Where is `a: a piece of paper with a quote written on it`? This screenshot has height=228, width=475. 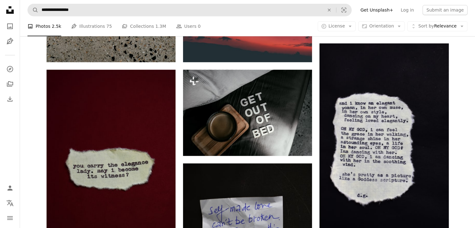 a: a piece of paper with a quote written on it is located at coordinates (111, 167).